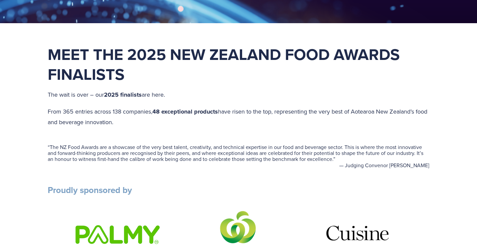  Describe the element at coordinates (239, 95) in the screenshot. I see `p: The wait is over – our are here.` at that location.